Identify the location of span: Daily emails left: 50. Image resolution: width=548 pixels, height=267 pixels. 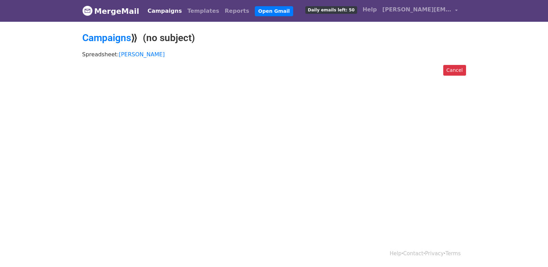
(331, 10).